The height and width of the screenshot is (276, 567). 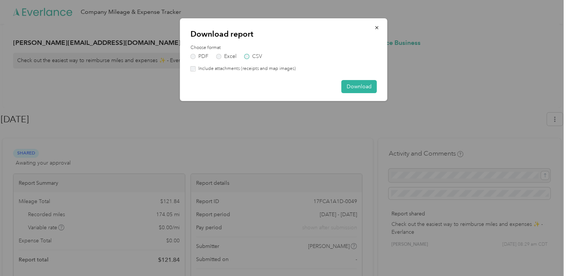 What do you see at coordinates (284, 34) in the screenshot?
I see `p: Download report` at bounding box center [284, 34].